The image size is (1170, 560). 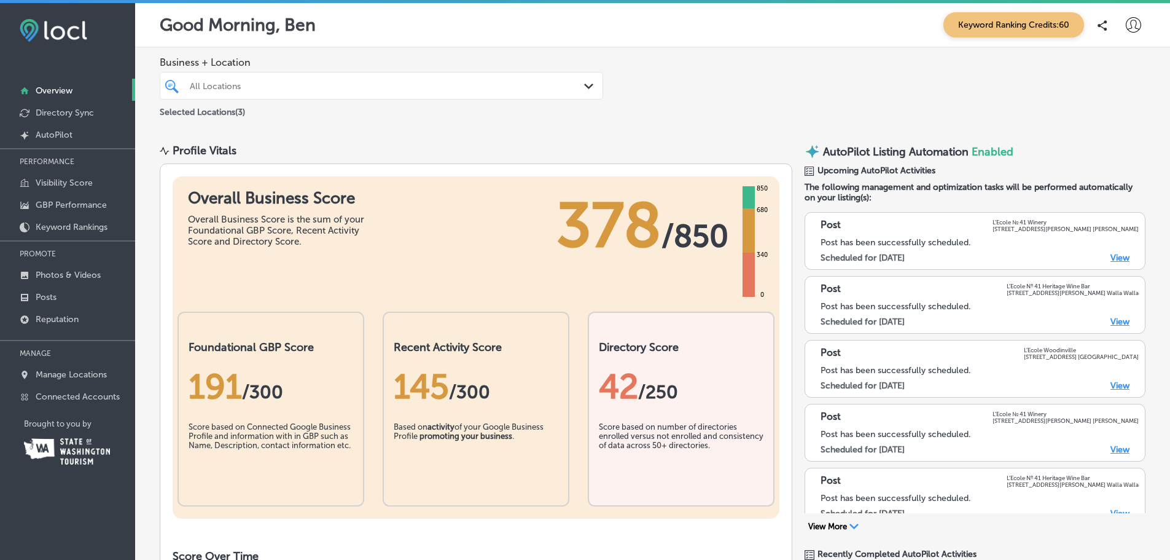 What do you see at coordinates (54, 135) in the screenshot?
I see `p: AutoPilot` at bounding box center [54, 135].